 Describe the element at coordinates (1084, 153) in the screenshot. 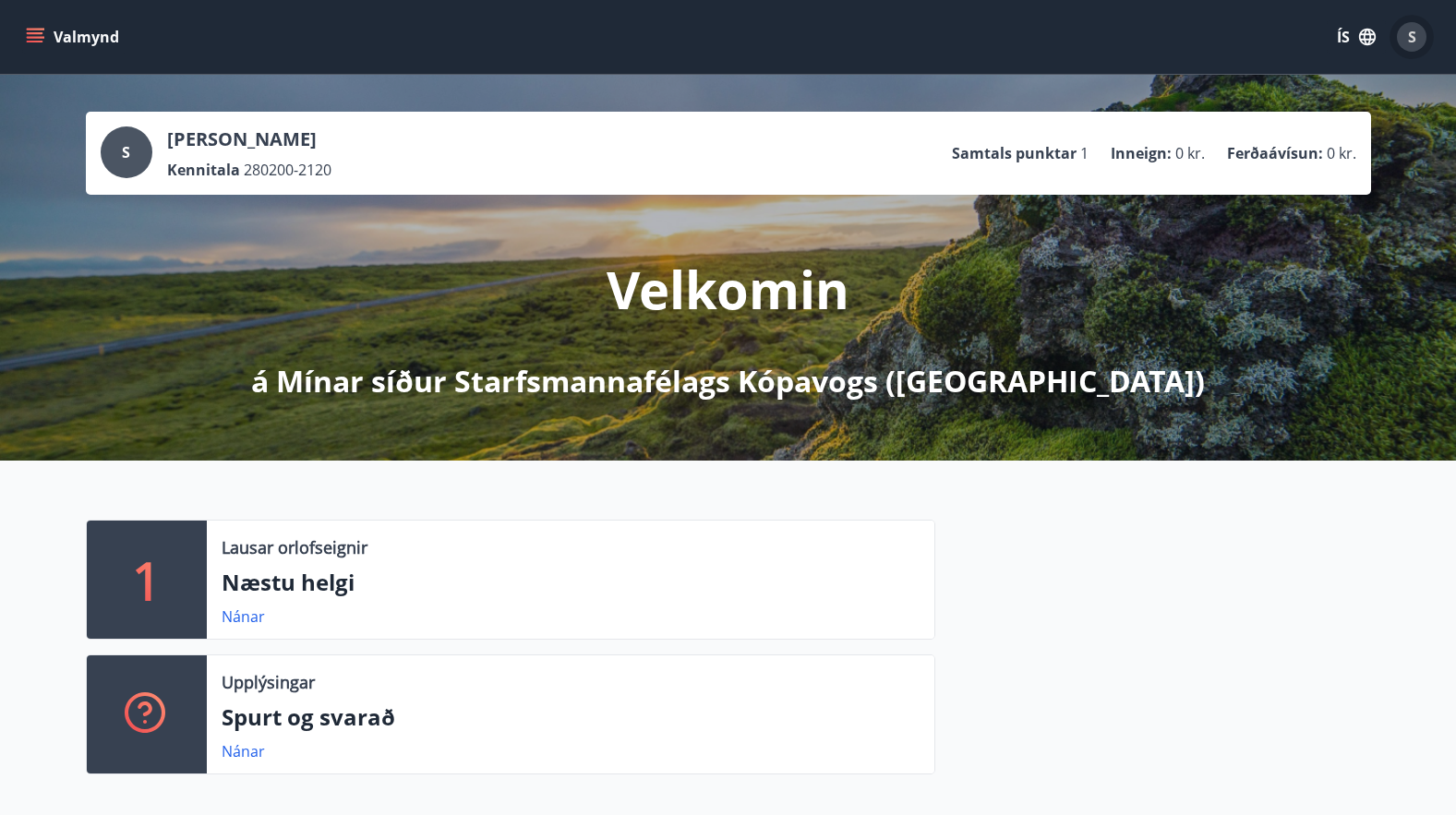

I see `span: 1` at that location.